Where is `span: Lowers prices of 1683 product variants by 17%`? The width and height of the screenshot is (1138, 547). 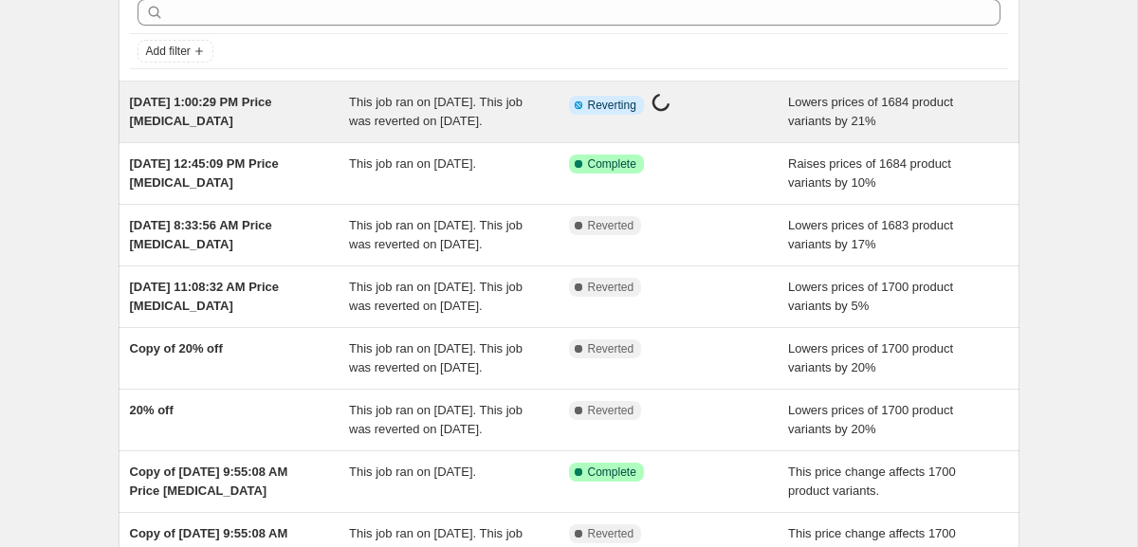
span: Lowers prices of 1683 product variants by 17% is located at coordinates (870, 234).